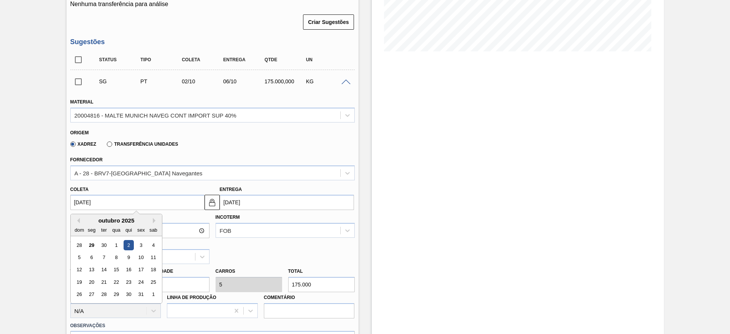 This screenshot has width=730, height=334. Describe the element at coordinates (103, 257) in the screenshot. I see `div: Choose terça-feira, 7 de outubro de 2025` at that location.